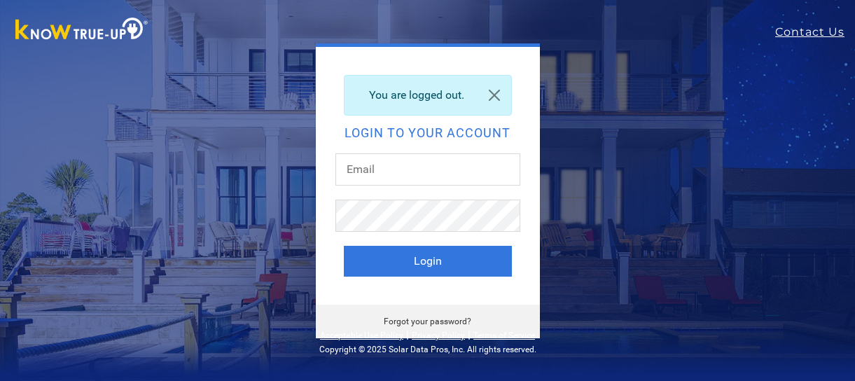 The width and height of the screenshot is (855, 381). What do you see at coordinates (427, 321) in the screenshot?
I see `a: Forgot your password?` at bounding box center [427, 321].